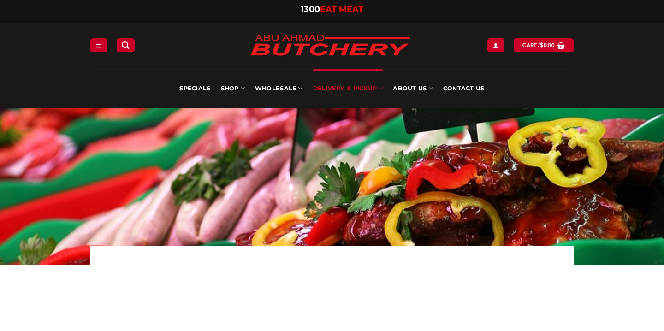  I want to click on a: Menu, so click(99, 45).